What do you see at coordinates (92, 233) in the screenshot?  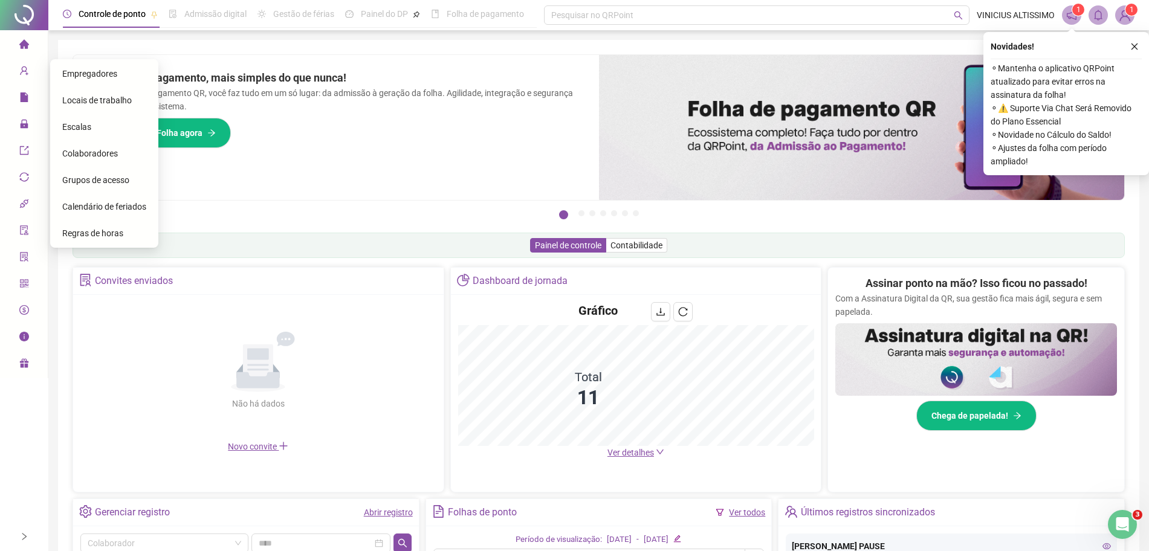 I see `span: Regras de horas` at bounding box center [92, 233].